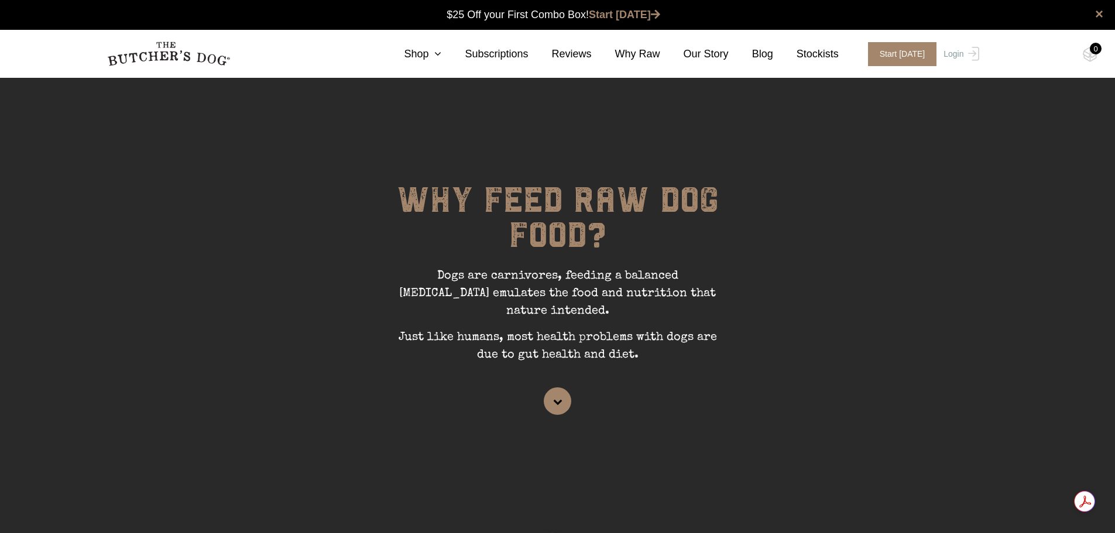 Image resolution: width=1115 pixels, height=533 pixels. What do you see at coordinates (558, 351) in the screenshot?
I see `p: Just like humans, most health problems with dogs are due to gut health and diet.` at bounding box center [558, 351].